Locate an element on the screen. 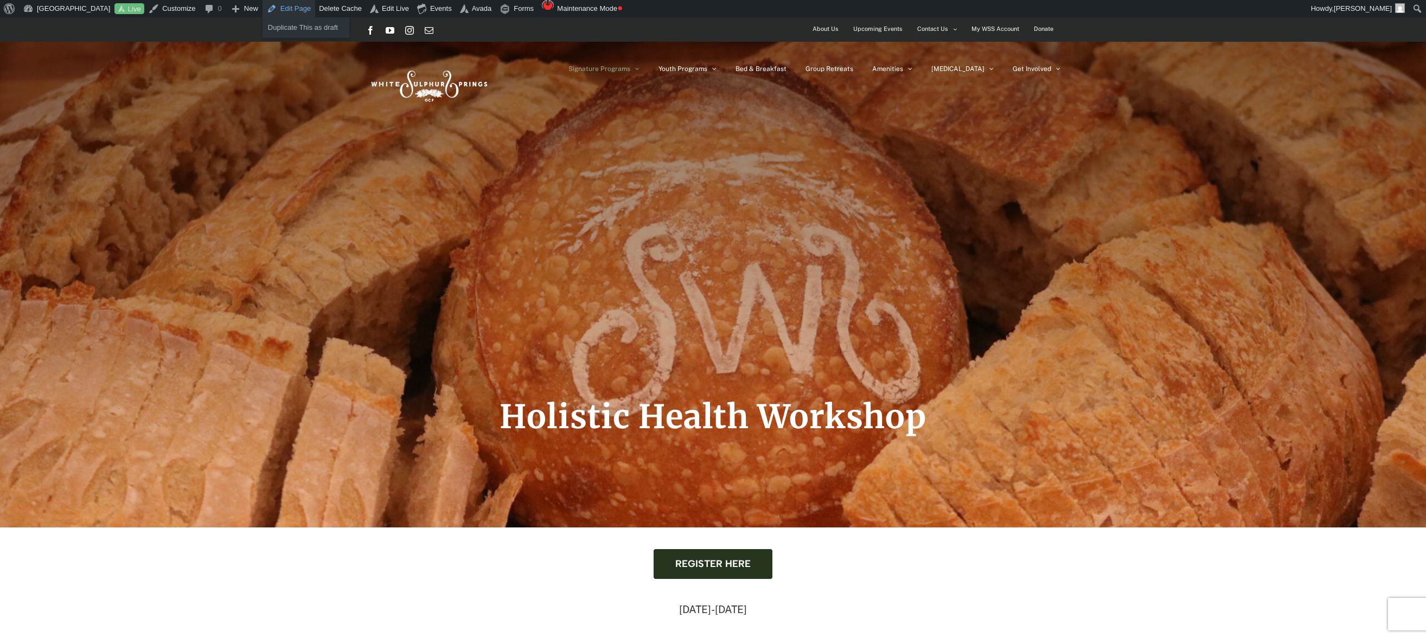 The image size is (1426, 638). a: Duplicate This as draft is located at coordinates (306, 28).